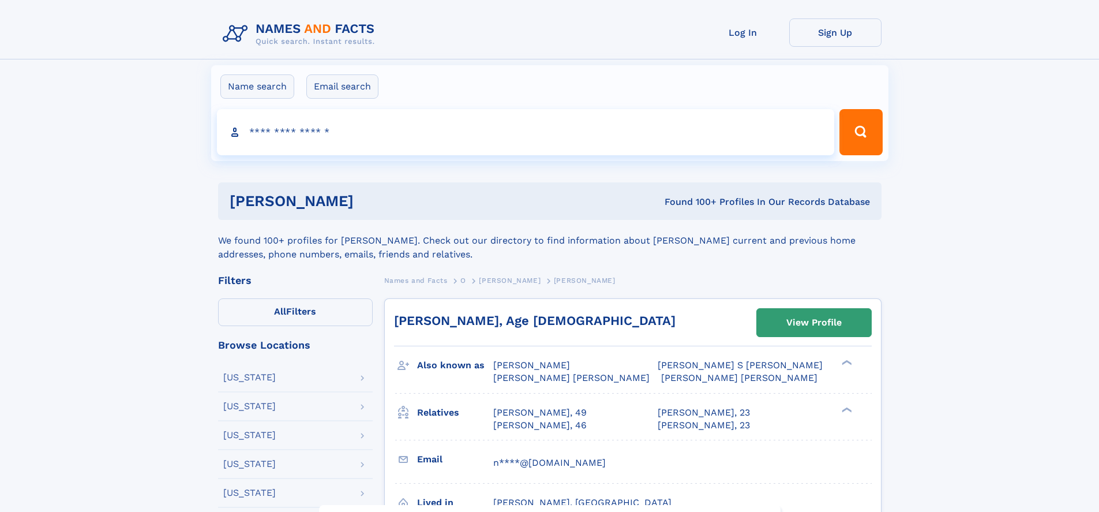 The height and width of the screenshot is (512, 1099). Describe the element at coordinates (301, 34) in the screenshot. I see `img: Logo Names and Facts` at that location.